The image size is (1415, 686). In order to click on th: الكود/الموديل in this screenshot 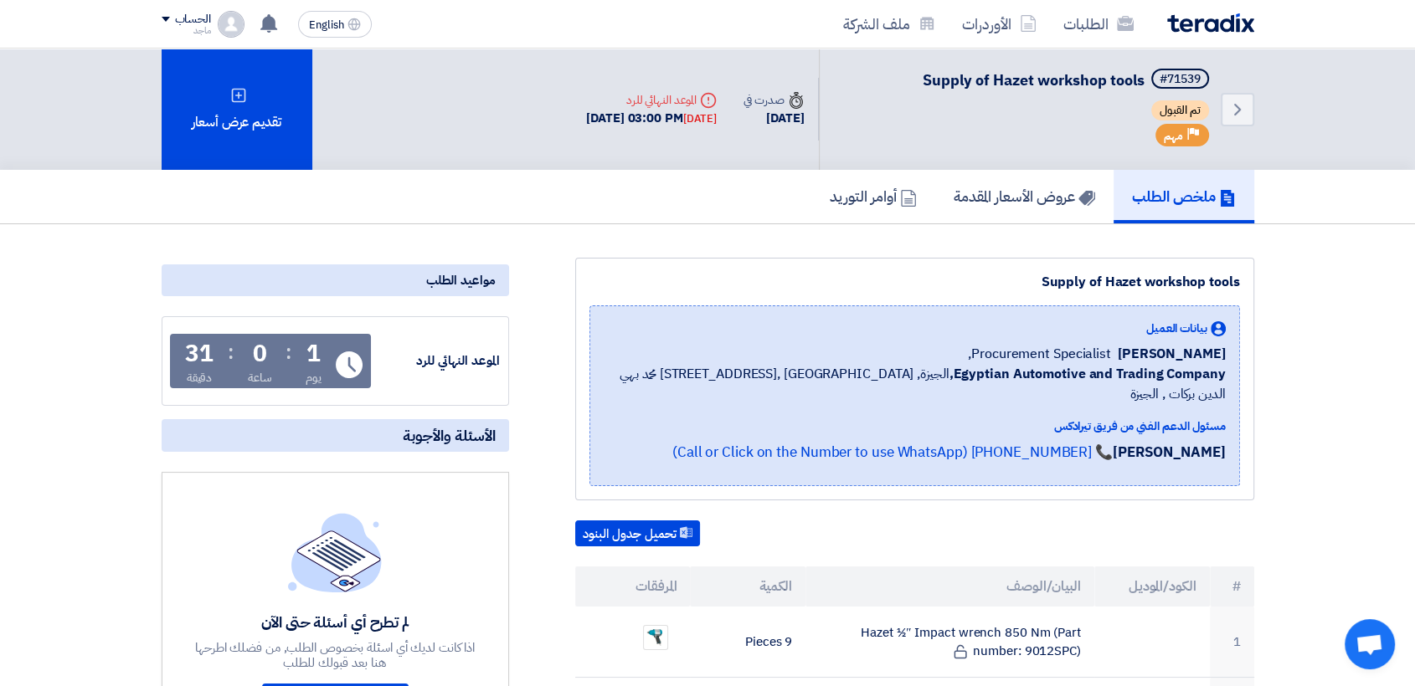, I will do `click(1152, 587)`.